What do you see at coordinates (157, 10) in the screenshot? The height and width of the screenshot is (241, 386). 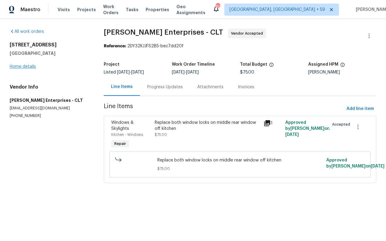 I see `span: Properties` at bounding box center [157, 10].